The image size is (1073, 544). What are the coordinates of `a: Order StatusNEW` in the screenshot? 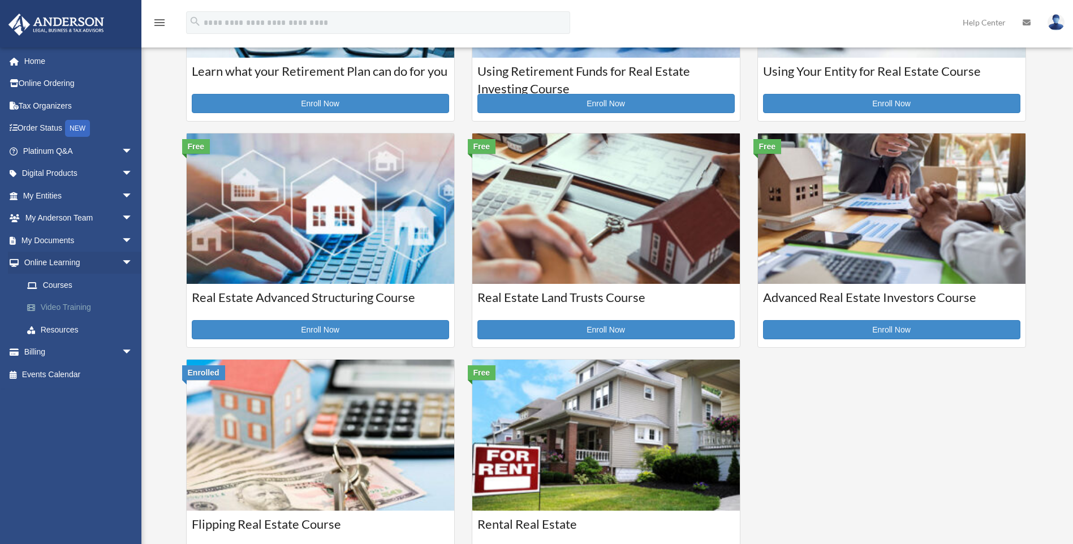 It's located at (79, 128).